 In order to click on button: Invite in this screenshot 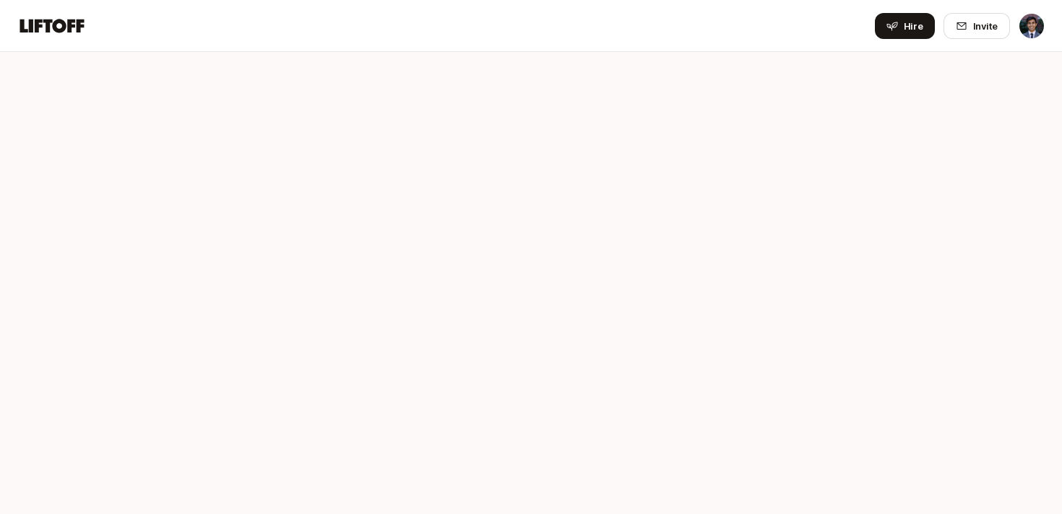, I will do `click(977, 26)`.